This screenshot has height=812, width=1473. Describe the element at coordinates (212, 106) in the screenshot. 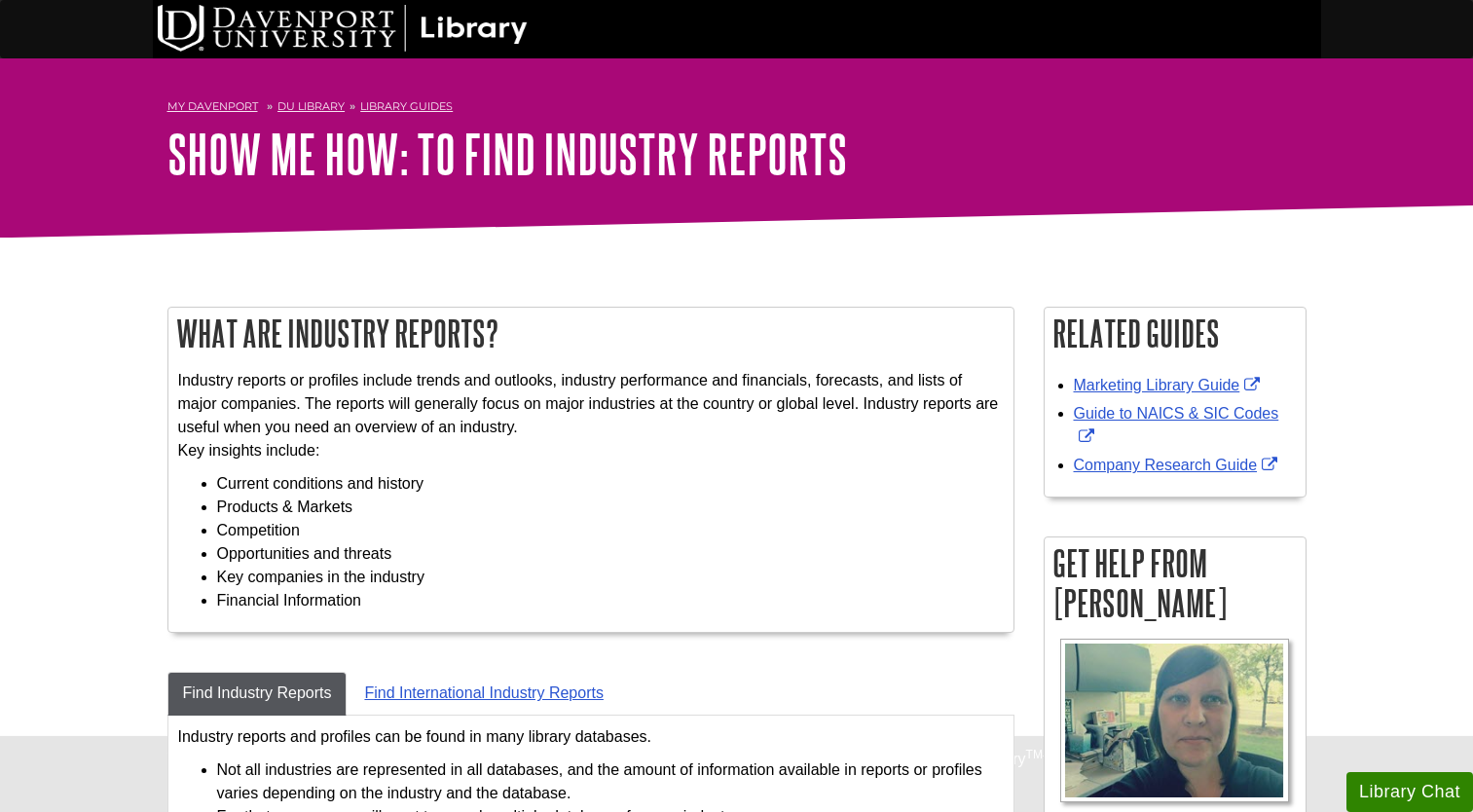

I see `a: My Davenport` at that location.